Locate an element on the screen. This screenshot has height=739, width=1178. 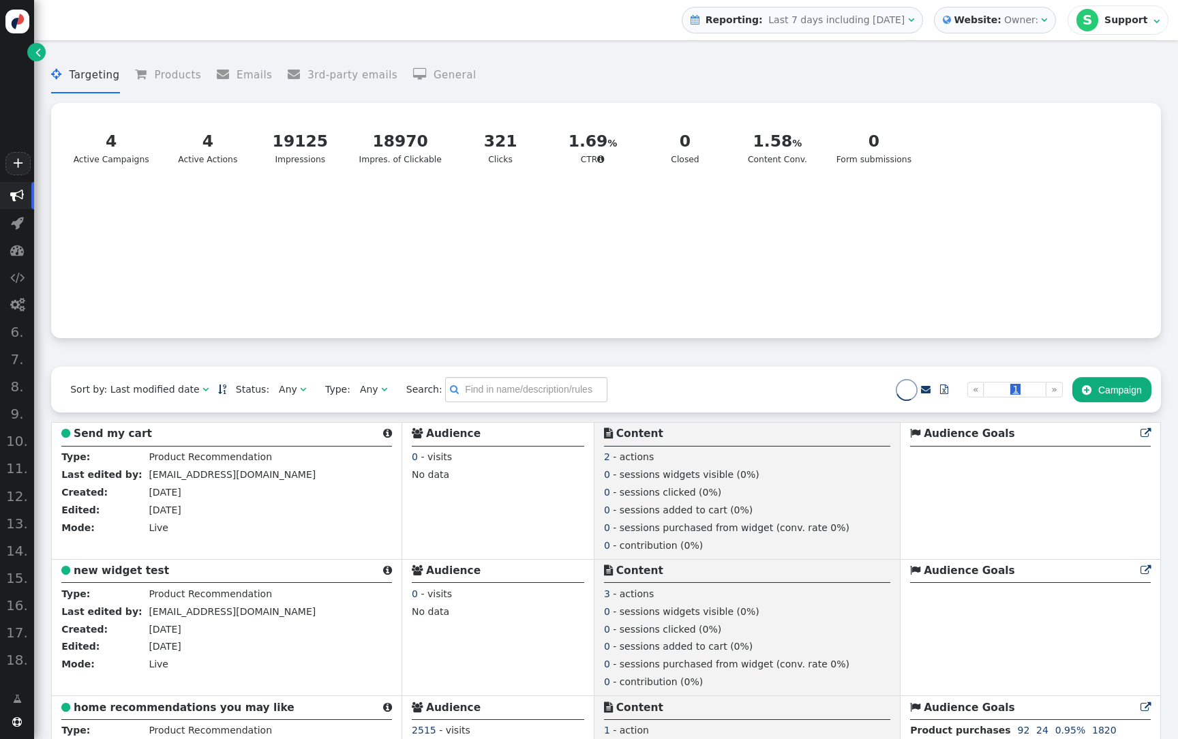
div: CTR is located at coordinates (593, 148).